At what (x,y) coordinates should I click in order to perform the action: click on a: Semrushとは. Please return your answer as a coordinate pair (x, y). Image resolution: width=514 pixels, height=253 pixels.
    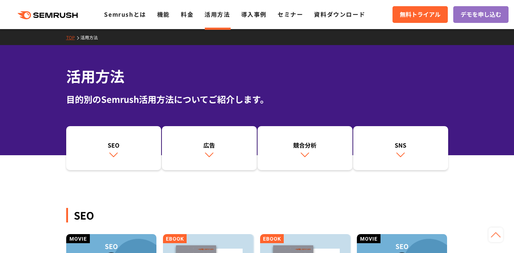
    Looking at the image, I should click on (125, 14).